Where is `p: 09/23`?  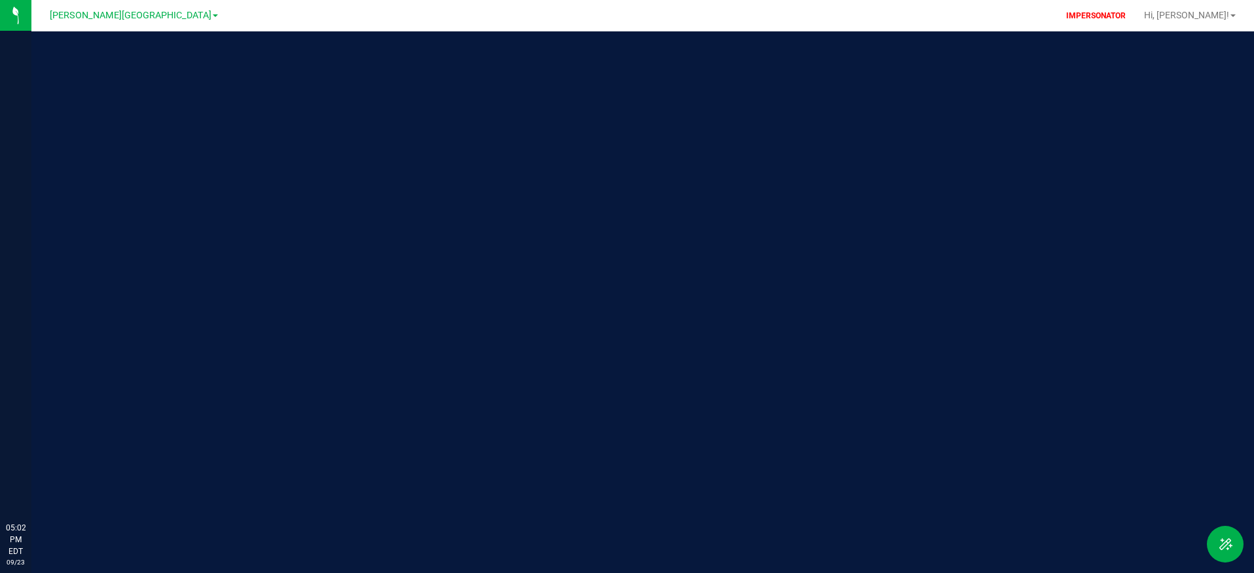
p: 09/23 is located at coordinates (16, 562).